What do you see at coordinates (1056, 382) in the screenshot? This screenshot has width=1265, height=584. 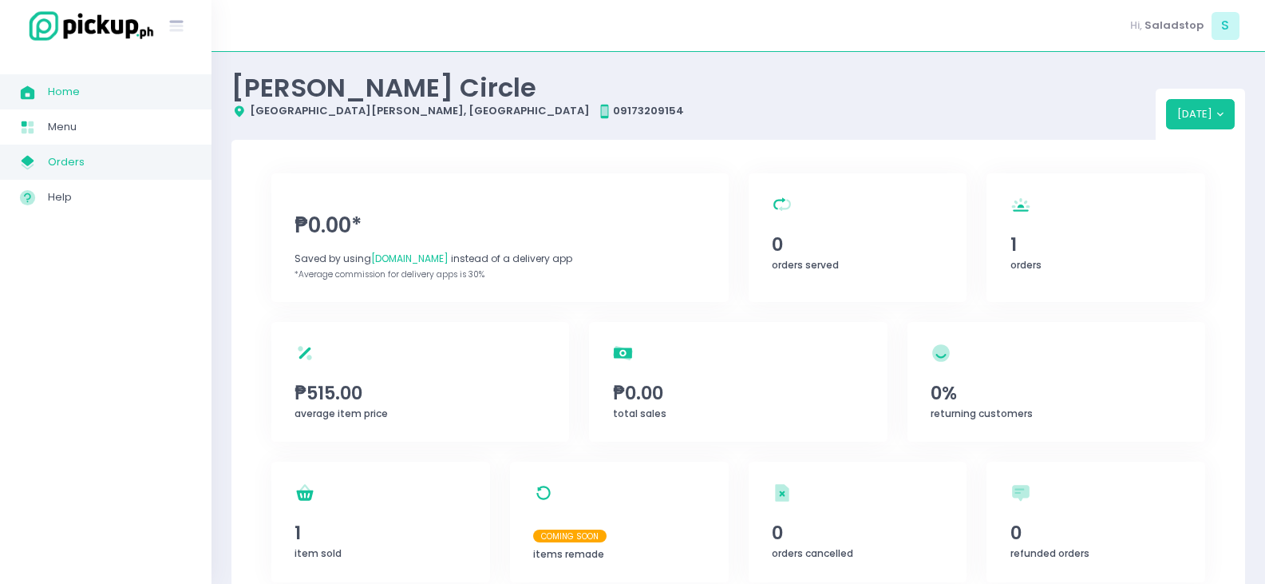 I see `a: 0%returning customers` at bounding box center [1056, 382].